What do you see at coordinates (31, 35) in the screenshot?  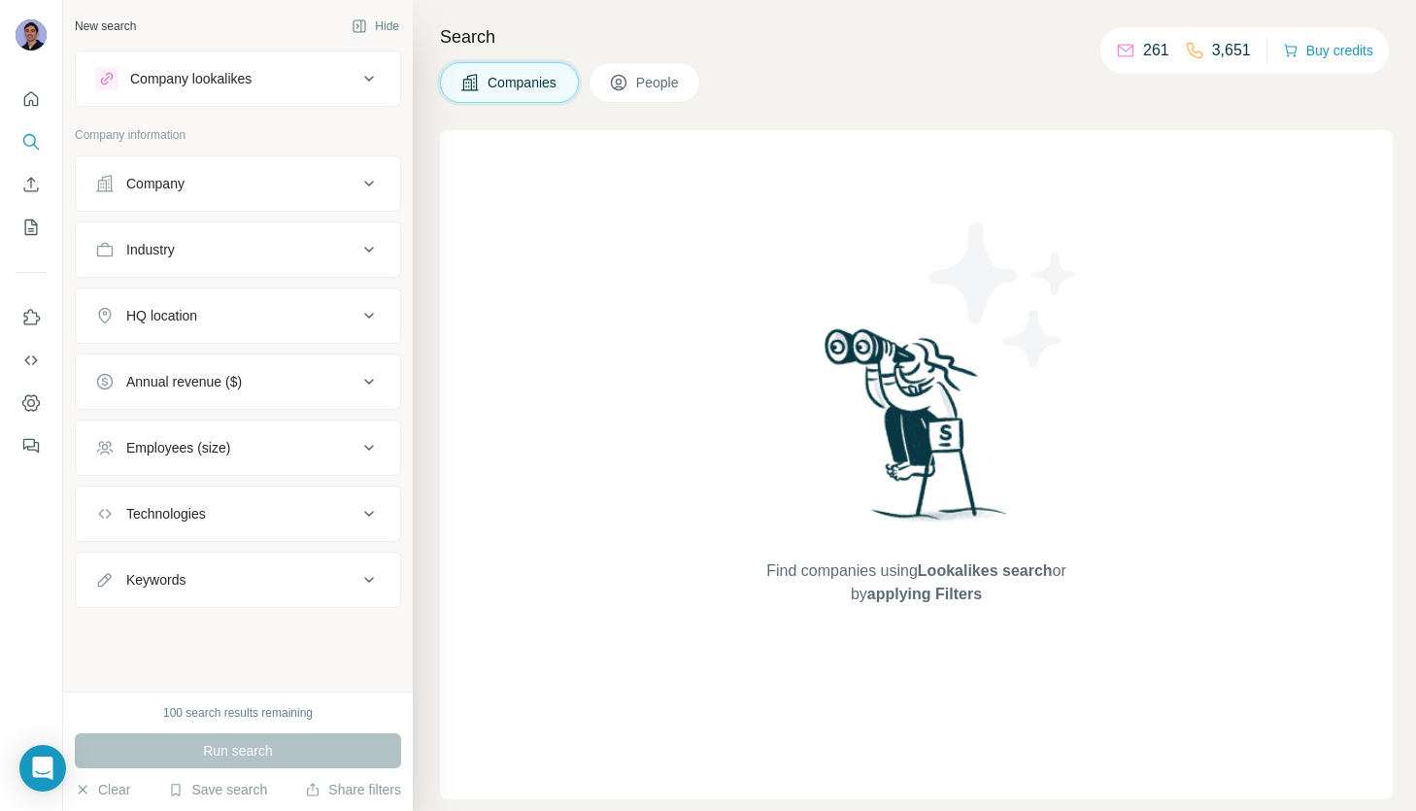 I see `img: Avatar` at bounding box center [31, 35].